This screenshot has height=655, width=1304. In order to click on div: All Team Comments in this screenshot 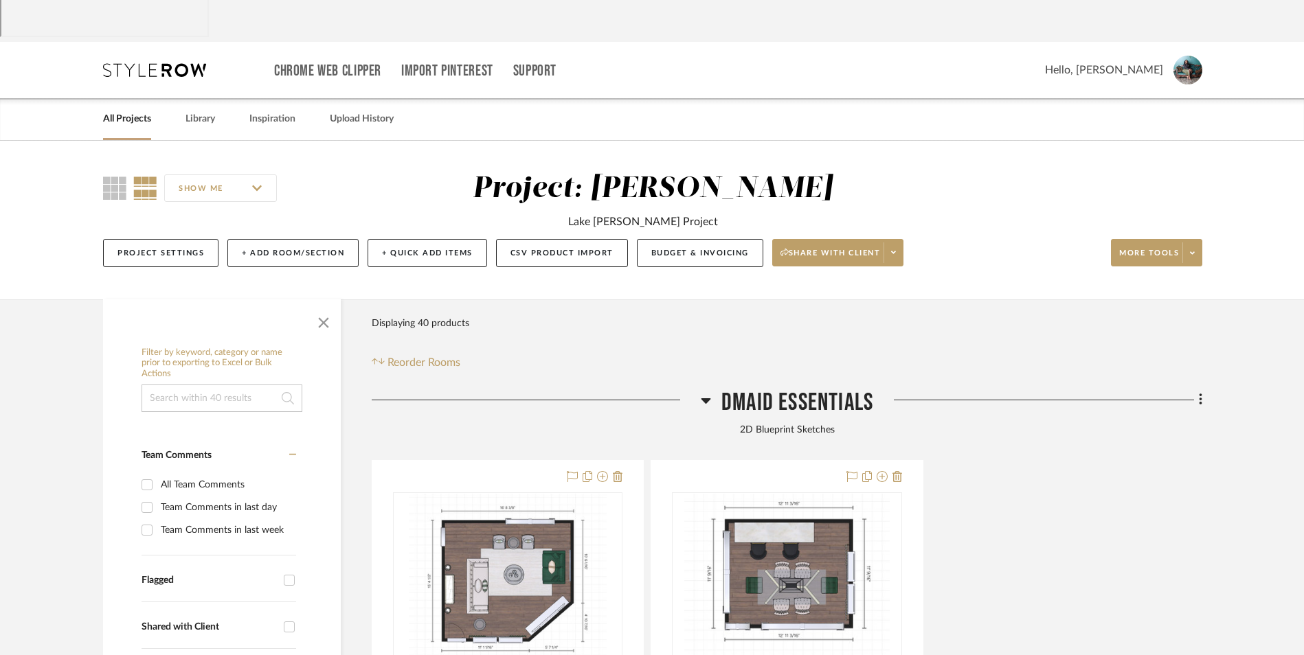, I will do `click(227, 485)`.